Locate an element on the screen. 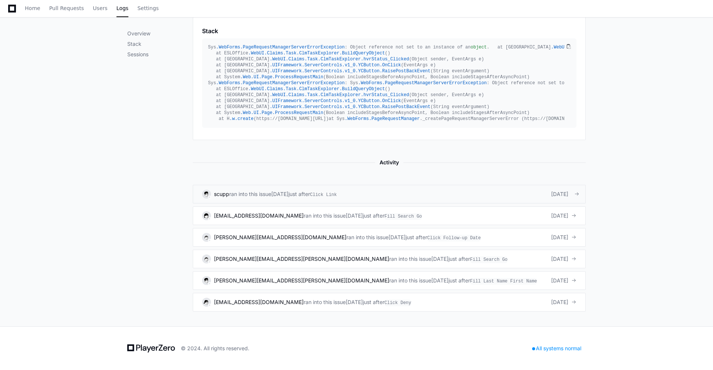 The image size is (713, 370). p: Overview is located at coordinates (160, 34).